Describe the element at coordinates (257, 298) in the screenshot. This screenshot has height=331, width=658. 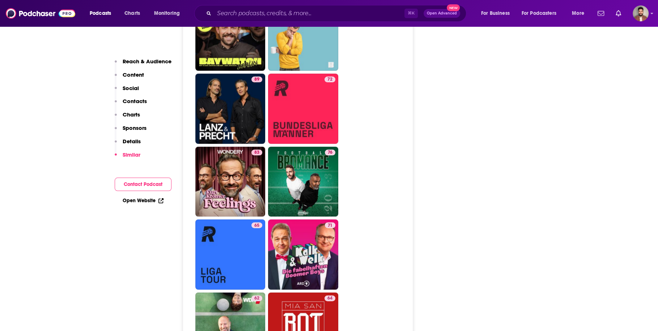
I see `span: 62` at that location.